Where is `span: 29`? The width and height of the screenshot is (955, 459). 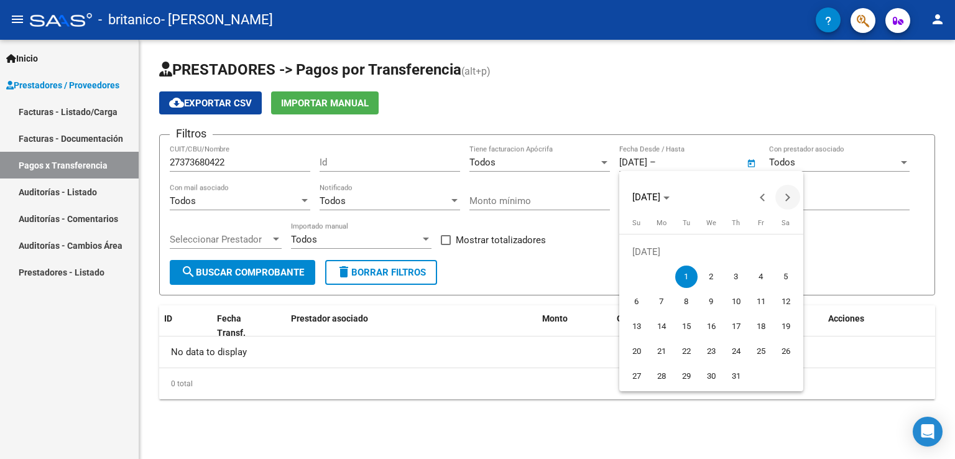
span: 29 is located at coordinates (687, 376).